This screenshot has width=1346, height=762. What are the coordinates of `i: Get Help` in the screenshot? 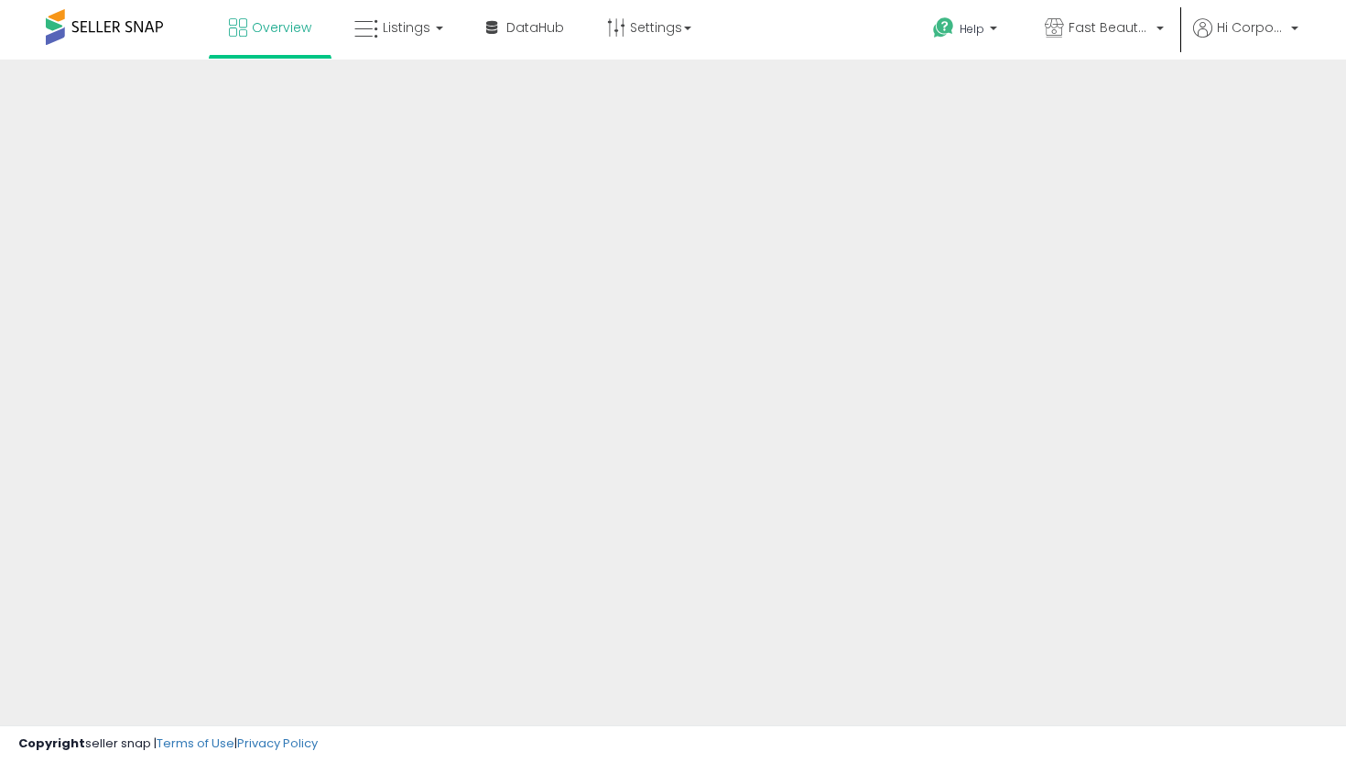 It's located at (943, 27).